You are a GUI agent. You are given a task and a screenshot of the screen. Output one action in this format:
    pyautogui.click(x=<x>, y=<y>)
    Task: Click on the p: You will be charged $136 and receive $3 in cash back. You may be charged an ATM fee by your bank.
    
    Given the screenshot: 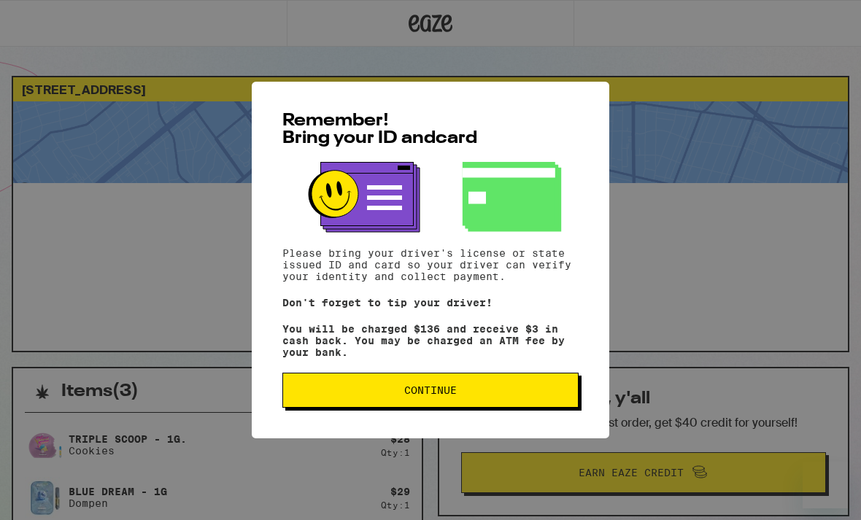 What is the action you would take?
    pyautogui.click(x=431, y=341)
    